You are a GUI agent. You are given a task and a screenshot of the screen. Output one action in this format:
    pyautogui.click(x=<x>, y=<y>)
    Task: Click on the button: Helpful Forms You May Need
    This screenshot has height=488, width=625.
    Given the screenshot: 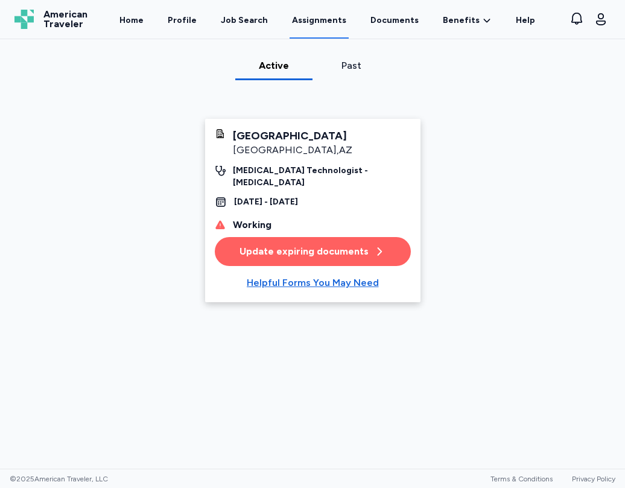 What is the action you would take?
    pyautogui.click(x=312, y=283)
    